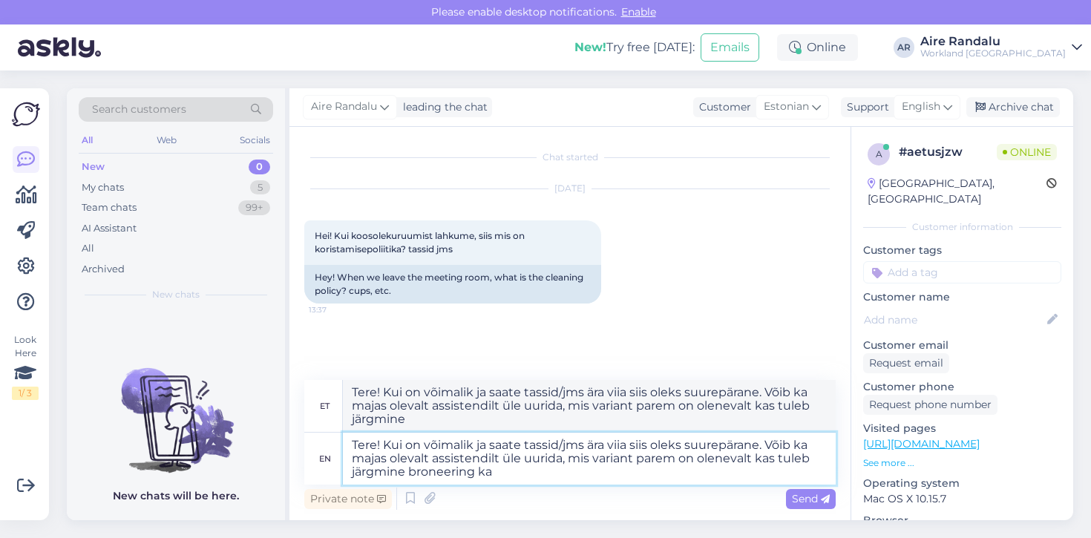 This screenshot has height=538, width=1091. Describe the element at coordinates (962, 463) in the screenshot. I see `p: See more ...` at that location.